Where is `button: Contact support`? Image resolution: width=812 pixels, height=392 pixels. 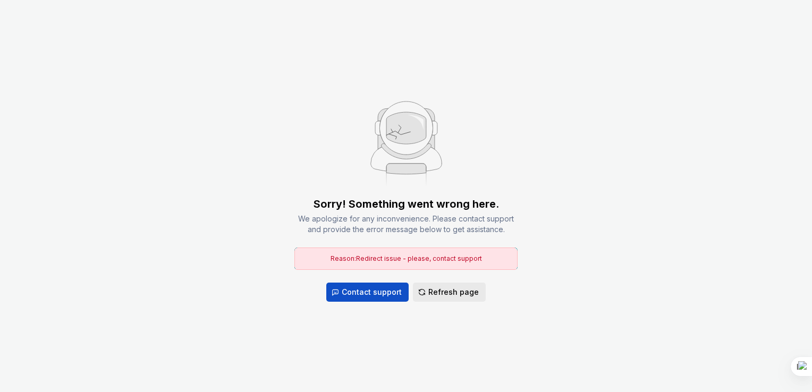
button: Contact support is located at coordinates (367, 292).